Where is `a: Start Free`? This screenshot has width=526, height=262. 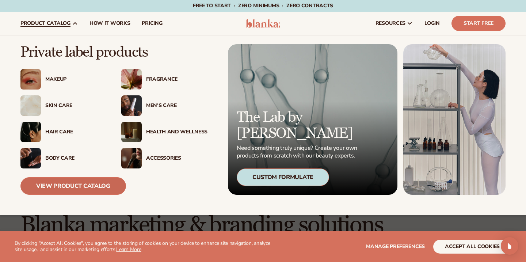
a: Start Free is located at coordinates (479, 23).